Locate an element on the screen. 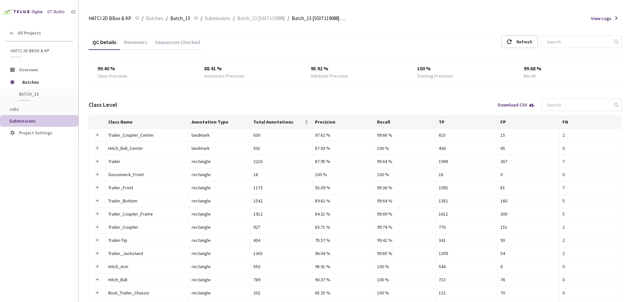  span: Overview is located at coordinates (28, 70).